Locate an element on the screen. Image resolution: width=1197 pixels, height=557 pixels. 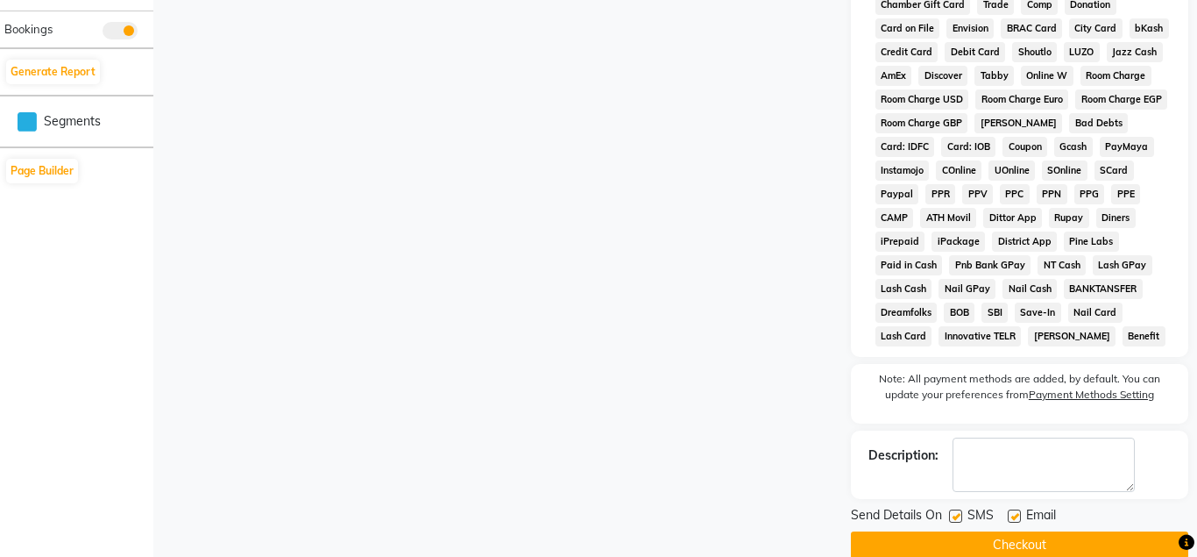
span: Save-In is located at coordinates (1038, 312).